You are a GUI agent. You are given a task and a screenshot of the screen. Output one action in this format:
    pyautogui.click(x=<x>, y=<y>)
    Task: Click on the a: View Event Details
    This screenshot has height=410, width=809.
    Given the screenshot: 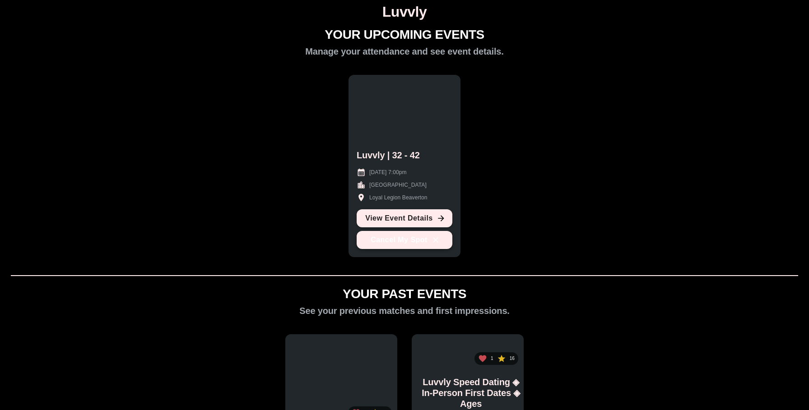 What is the action you would take?
    pyautogui.click(x=405, y=219)
    